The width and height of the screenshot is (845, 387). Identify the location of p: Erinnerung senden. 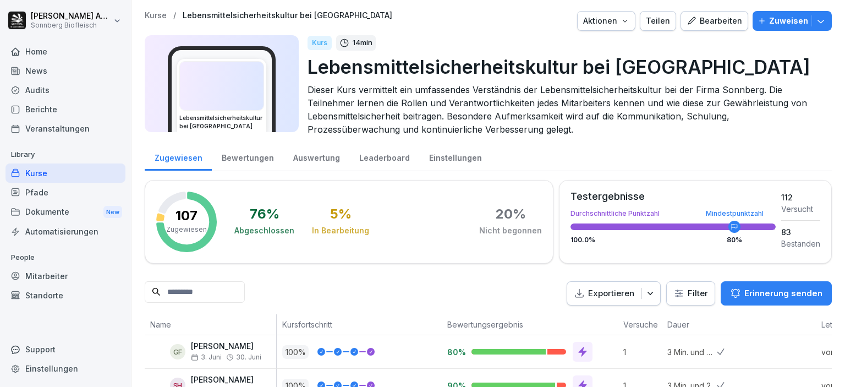
(783, 293).